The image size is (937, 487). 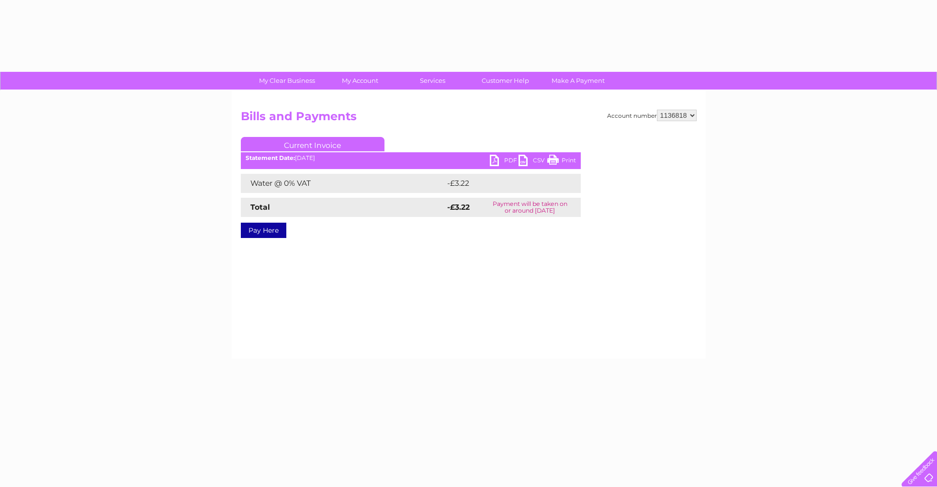 I want to click on td: -£3.22, so click(x=502, y=183).